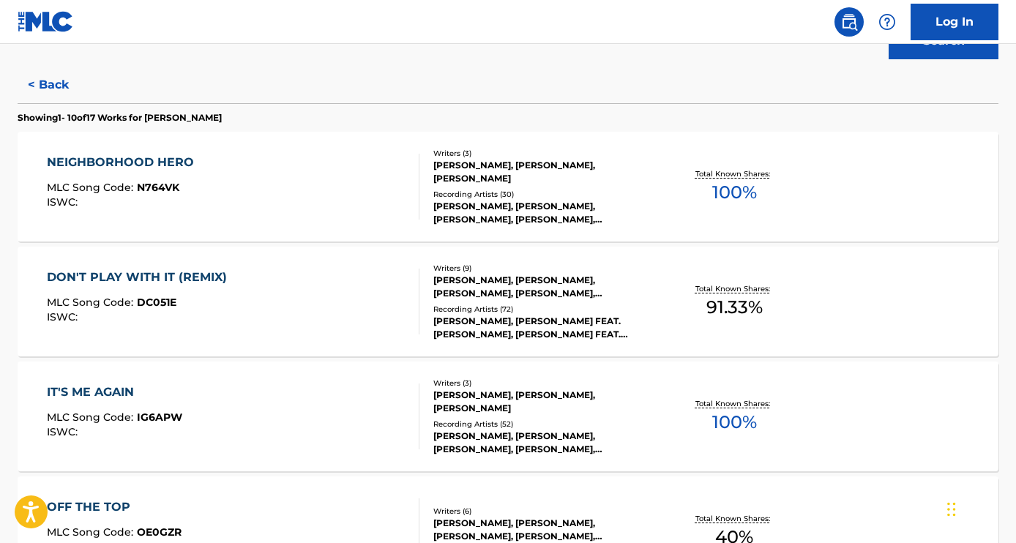 The height and width of the screenshot is (543, 1016). Describe the element at coordinates (157, 302) in the screenshot. I see `span: DC051E` at that location.